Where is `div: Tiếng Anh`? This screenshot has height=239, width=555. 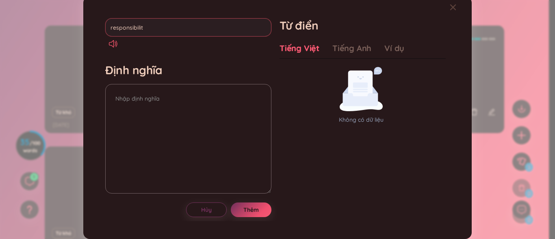 div: Tiếng Anh is located at coordinates (352, 48).